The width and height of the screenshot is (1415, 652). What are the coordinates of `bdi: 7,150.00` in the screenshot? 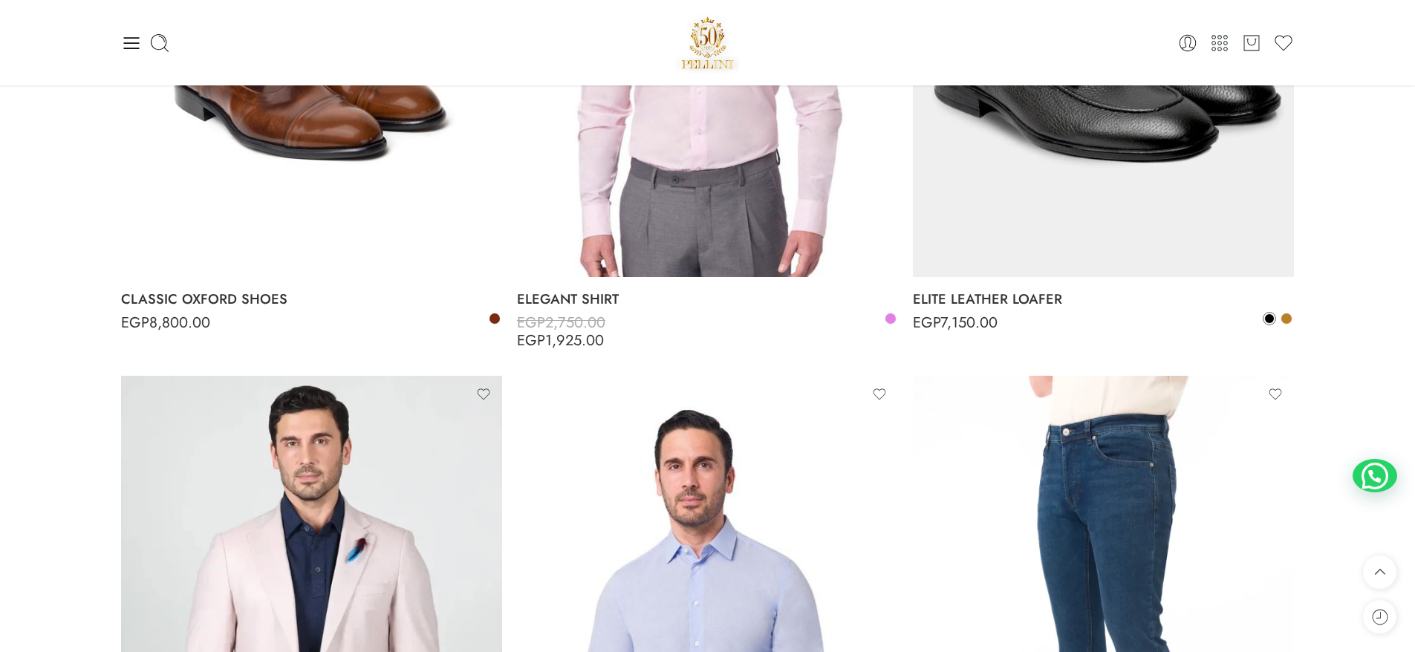 It's located at (955, 322).